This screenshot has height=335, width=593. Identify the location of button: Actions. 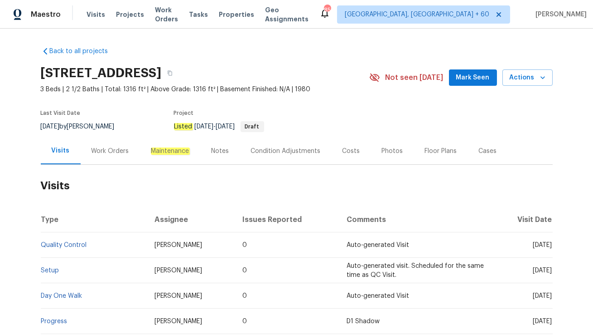
(528, 78).